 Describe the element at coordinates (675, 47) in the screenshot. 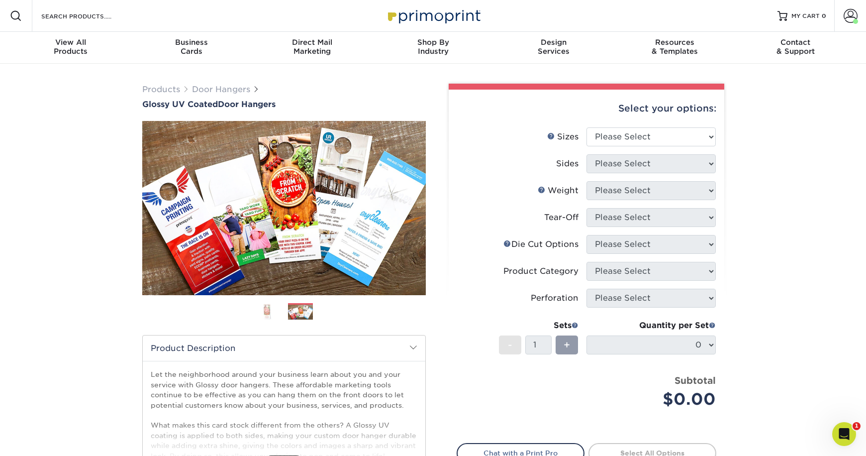

I see `div: & Templates` at that location.